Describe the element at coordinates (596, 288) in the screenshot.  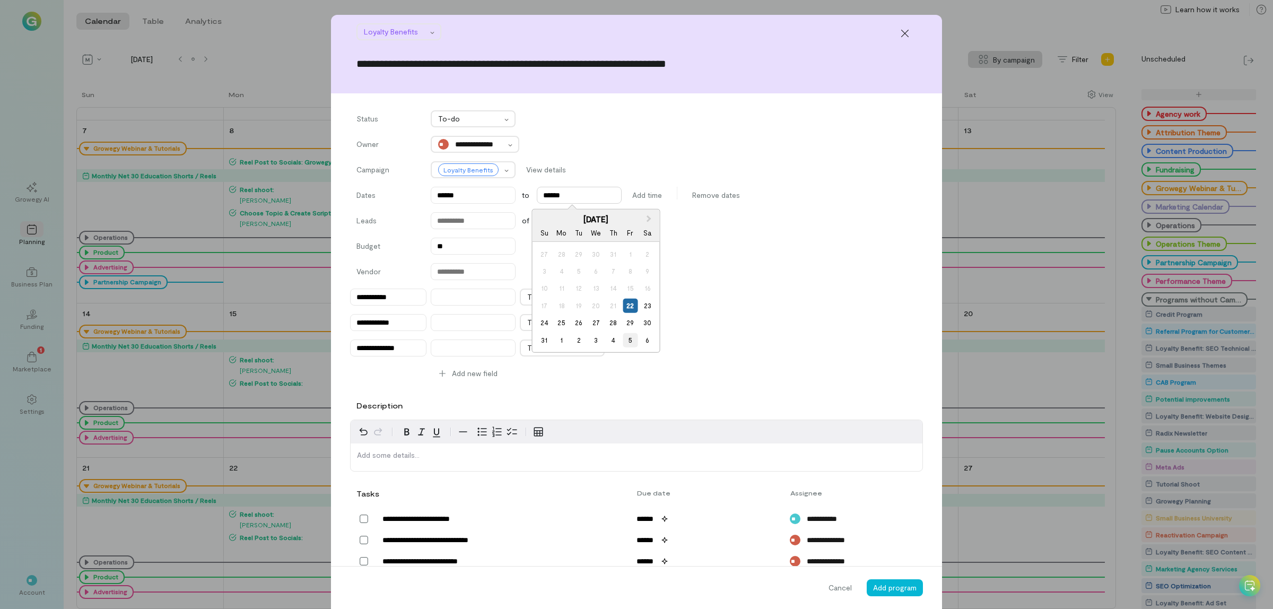
I see `div: Not available Wednesday, August 13th, 2025` at that location.